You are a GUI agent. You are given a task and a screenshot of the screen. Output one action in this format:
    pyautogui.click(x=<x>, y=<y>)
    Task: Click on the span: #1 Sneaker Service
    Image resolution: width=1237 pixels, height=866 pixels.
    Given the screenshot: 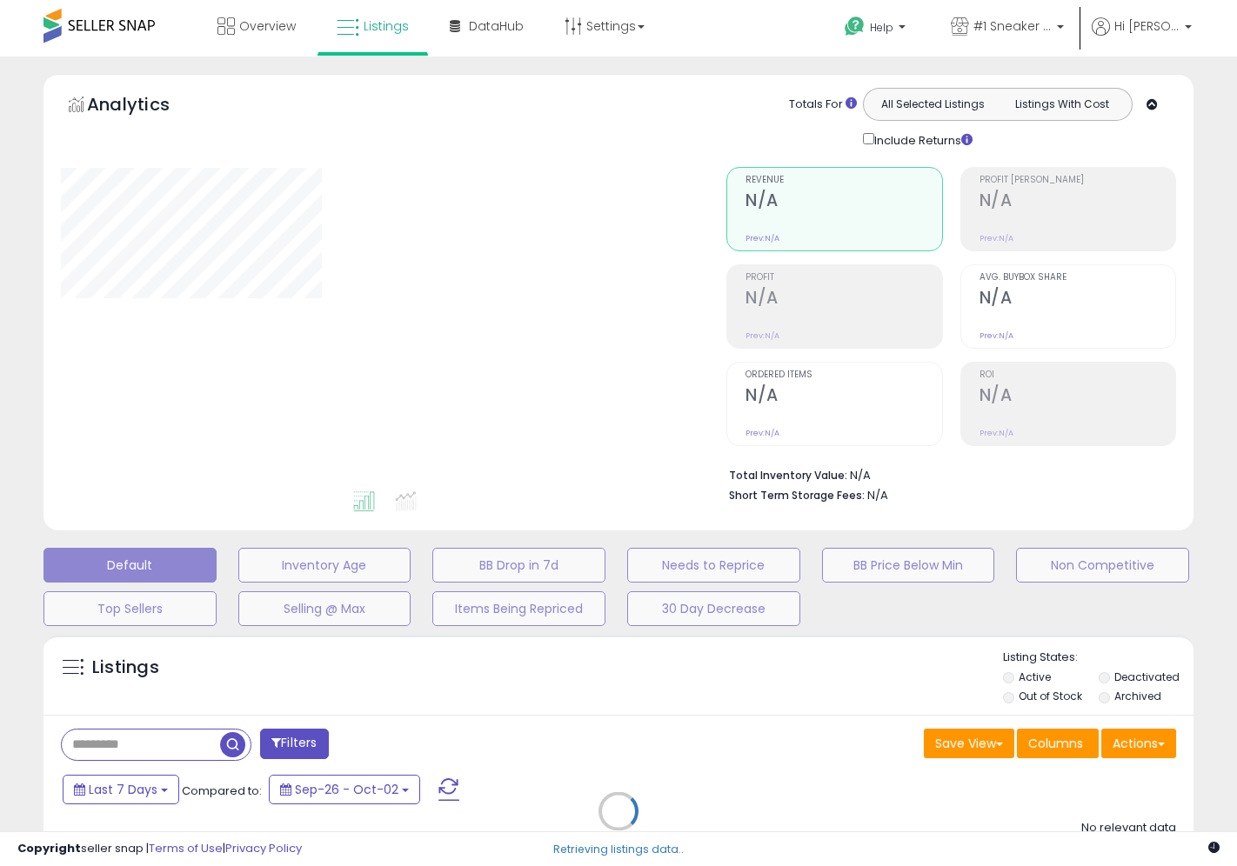 What is the action you would take?
    pyautogui.click(x=1012, y=26)
    